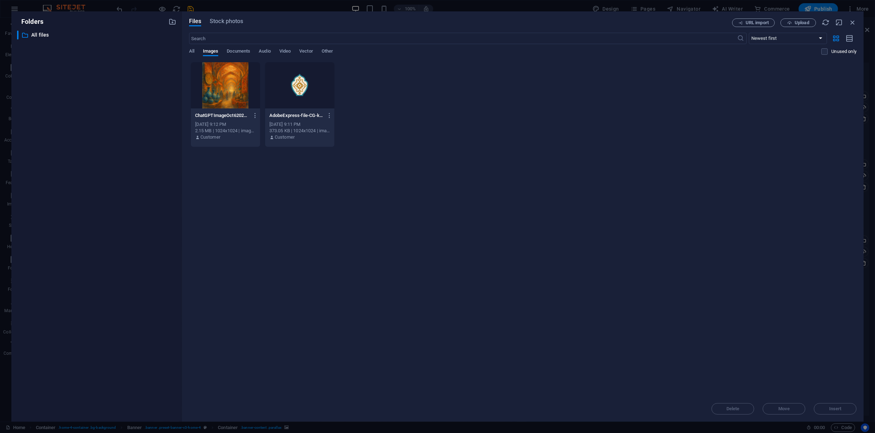  Describe the element at coordinates (211, 52) in the screenshot. I see `span: Images` at that location.